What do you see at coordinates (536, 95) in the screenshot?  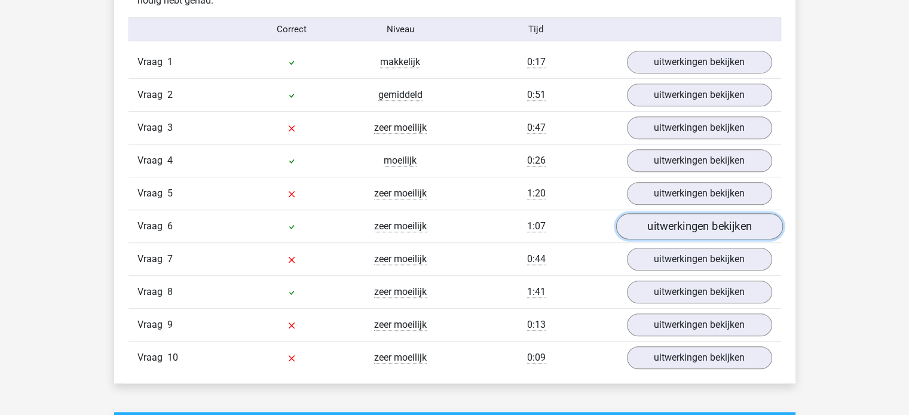 I see `span: 0:51` at bounding box center [536, 95].